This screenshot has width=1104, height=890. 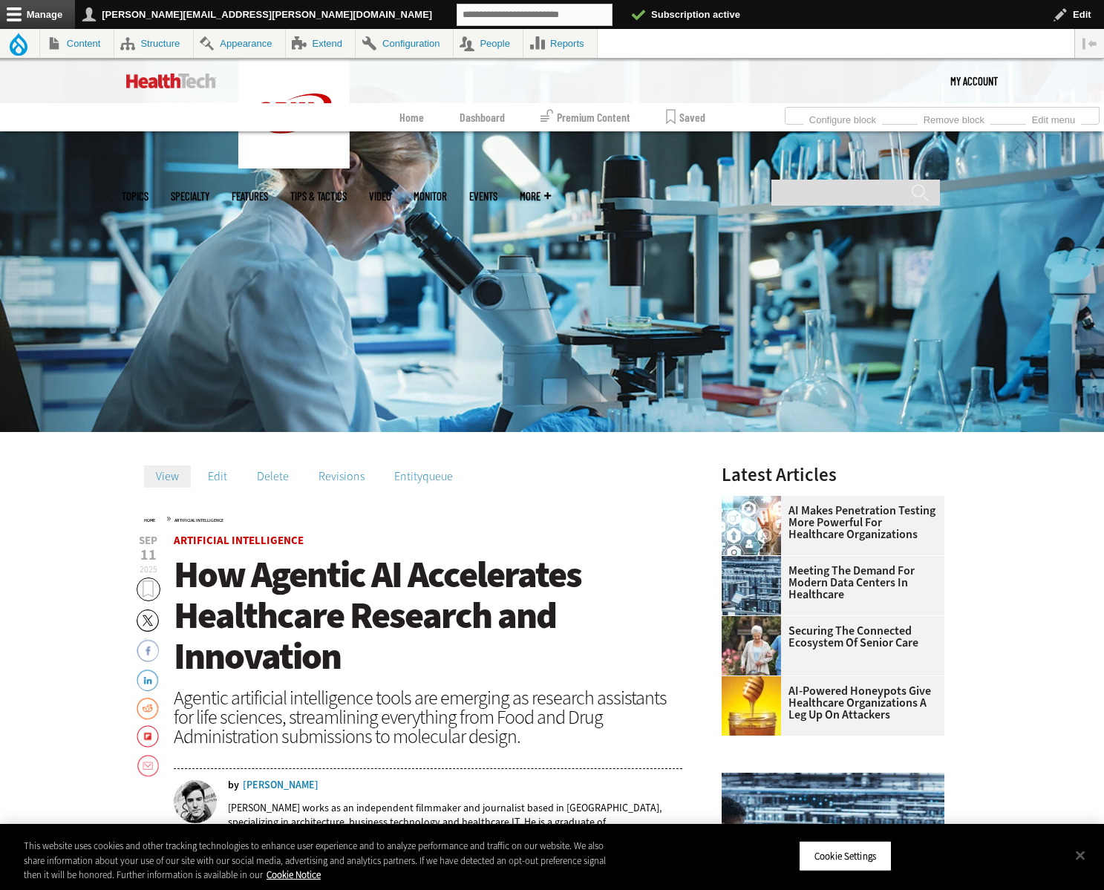 I want to click on div: Agentic artificial intelligence tools are emerging as research assistants for life sciences, stre..., so click(x=428, y=717).